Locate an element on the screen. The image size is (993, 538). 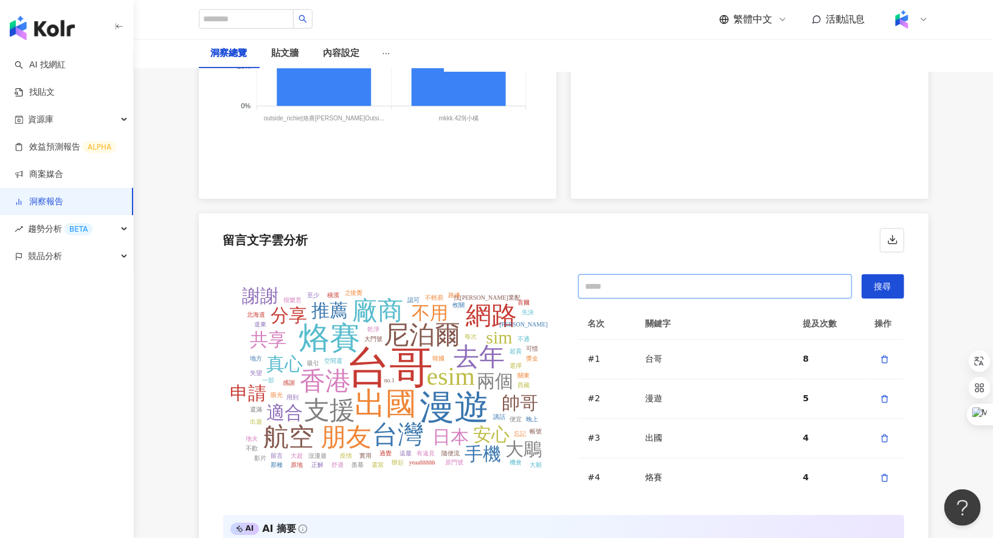
tspan: 影片 is located at coordinates (260, 458).